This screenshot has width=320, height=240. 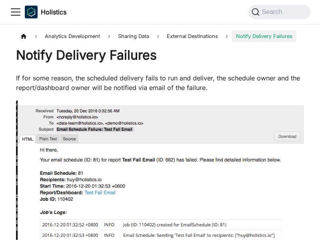 What do you see at coordinates (160, 83) in the screenshot?
I see `p: If for some reason, the scheduled delivery fails to run and deliver, the schedule owner and the r...` at bounding box center [160, 83].